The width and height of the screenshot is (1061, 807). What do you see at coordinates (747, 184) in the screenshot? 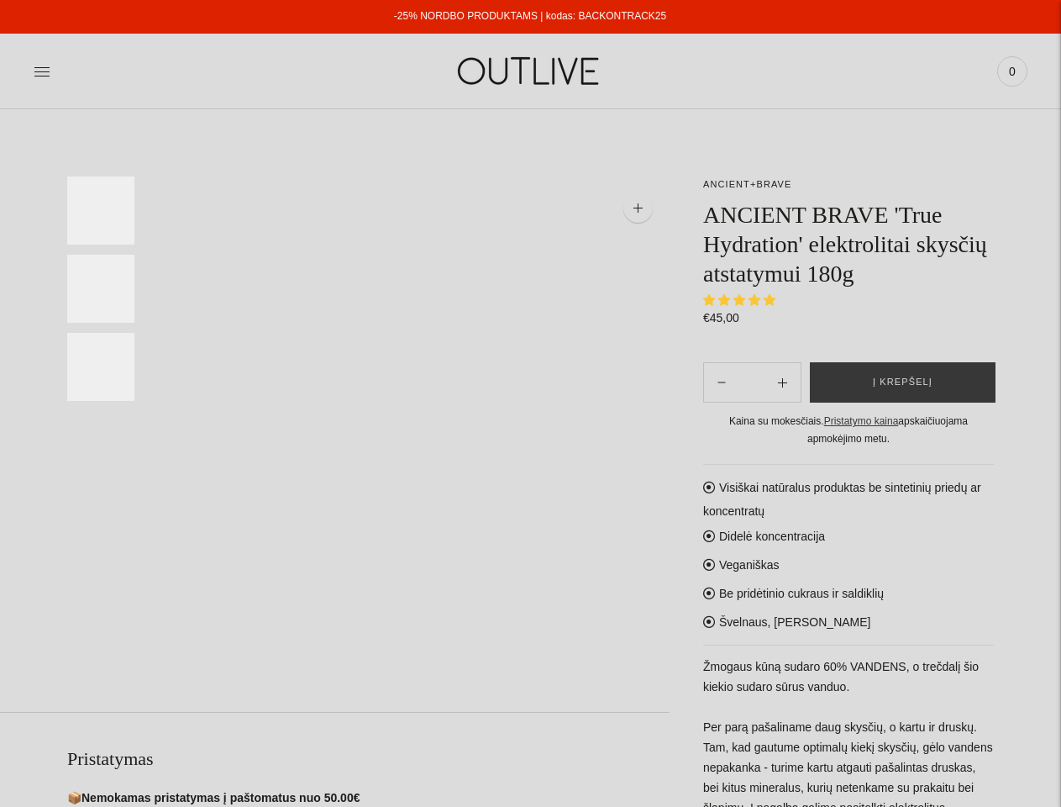
I see `a: ANCIENT+BRAVE` at bounding box center [747, 184].